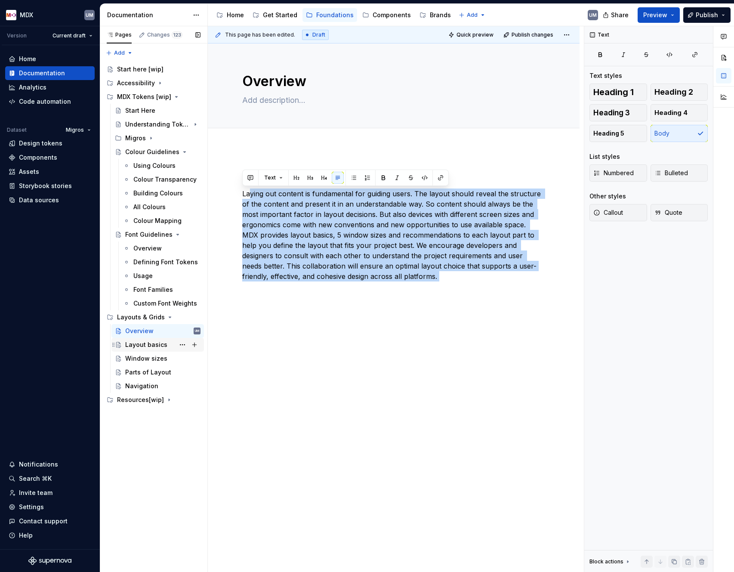  I want to click on a: Usage, so click(162, 276).